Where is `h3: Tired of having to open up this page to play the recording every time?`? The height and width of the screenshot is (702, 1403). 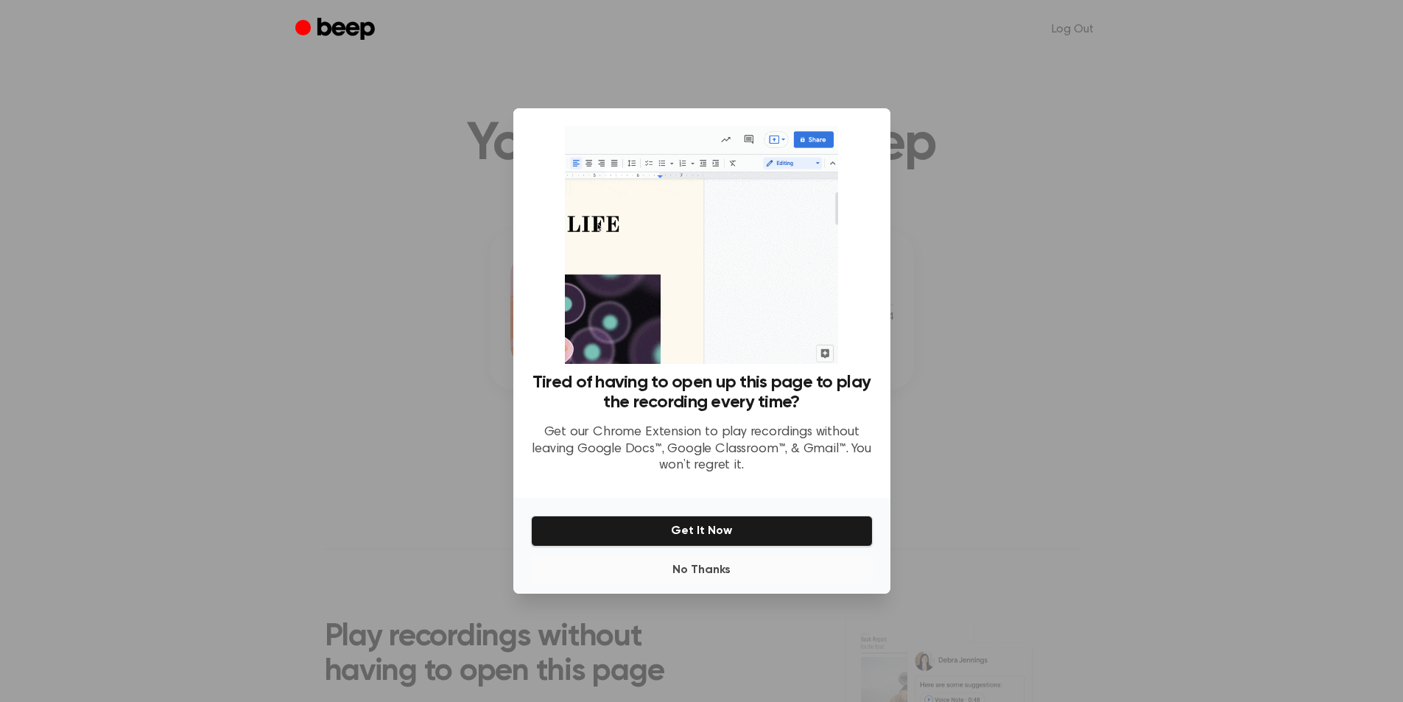
h3: Tired of having to open up this page to play the recording every time? is located at coordinates (702, 392).